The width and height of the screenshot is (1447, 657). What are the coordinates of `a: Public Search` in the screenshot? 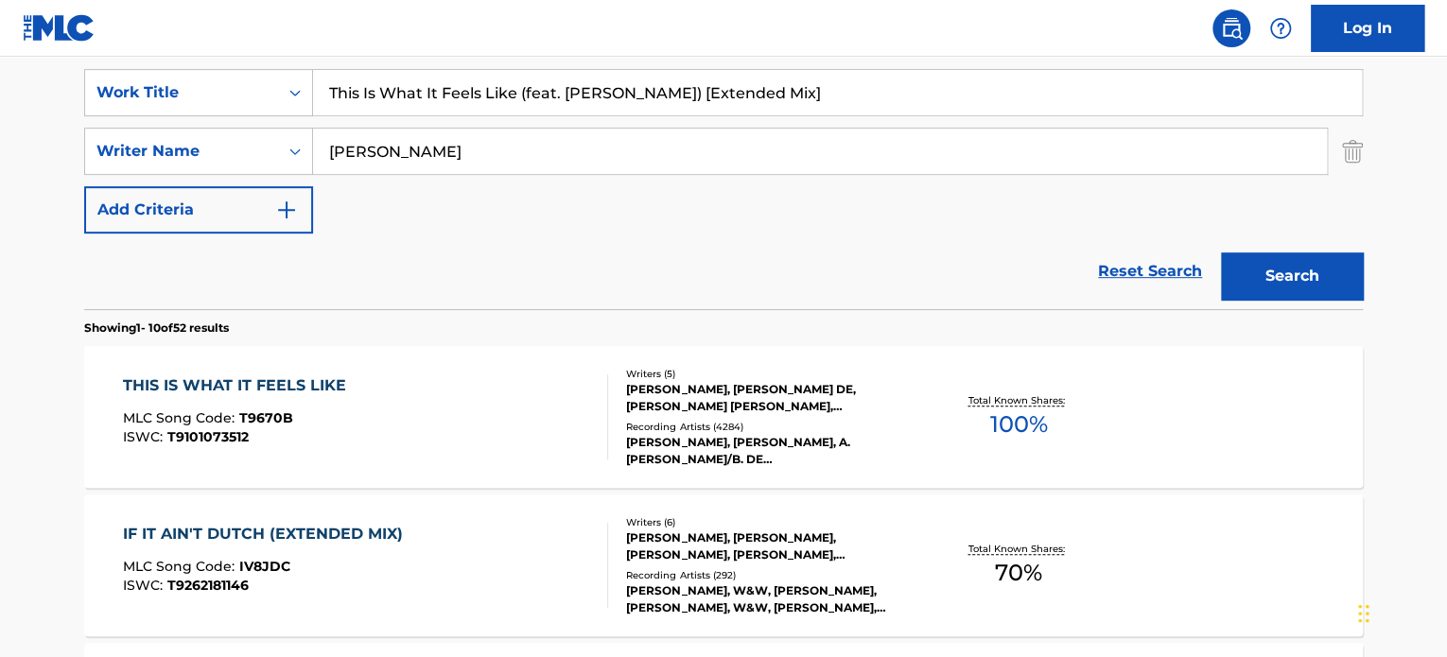 It's located at (1231, 28).